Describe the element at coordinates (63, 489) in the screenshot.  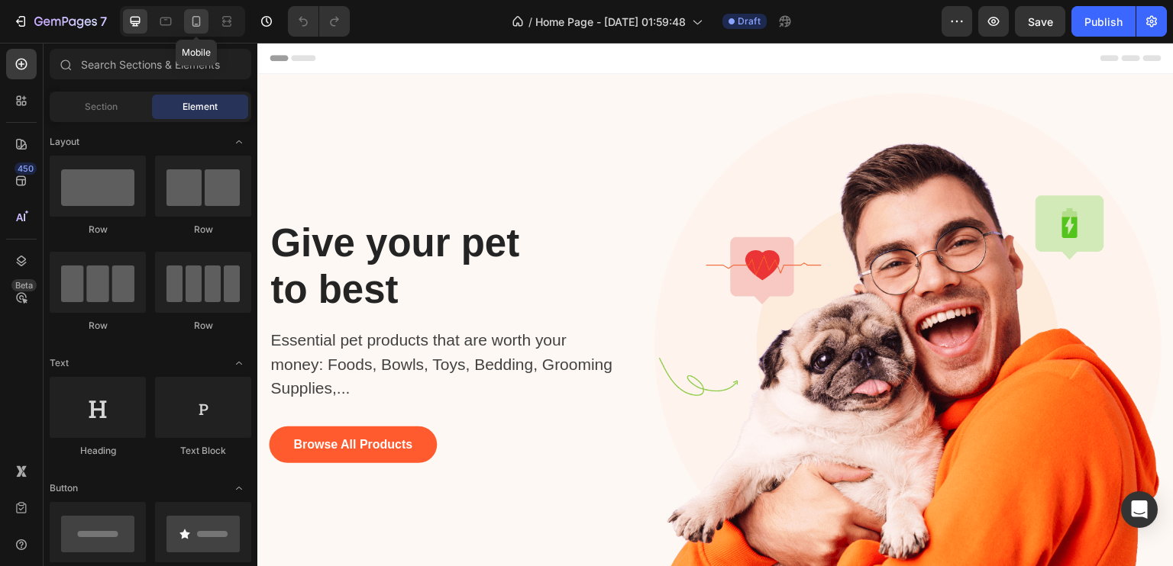
I see `span: Button` at that location.